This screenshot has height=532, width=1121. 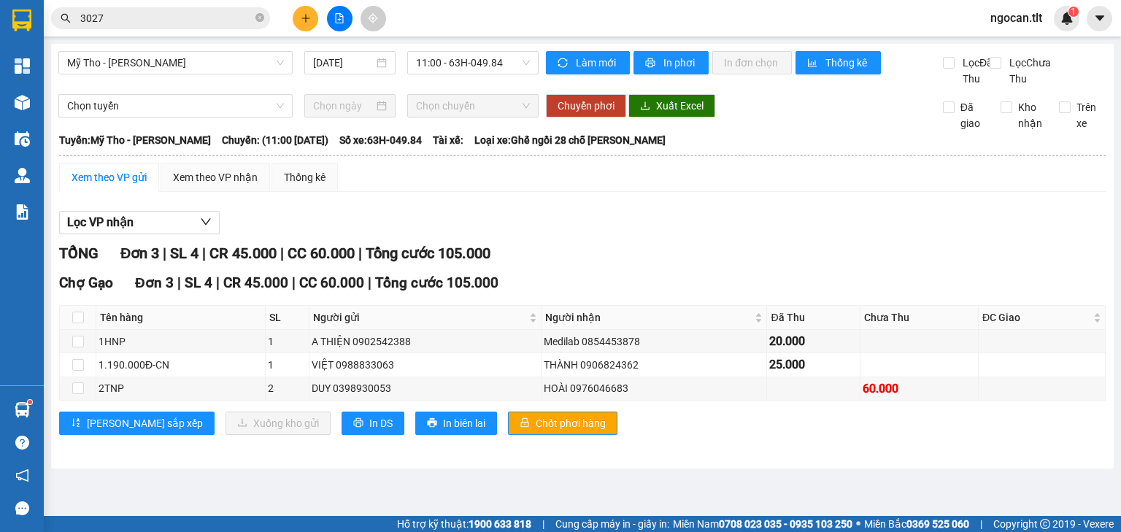 I want to click on span: ĐC Giao, so click(x=1037, y=318).